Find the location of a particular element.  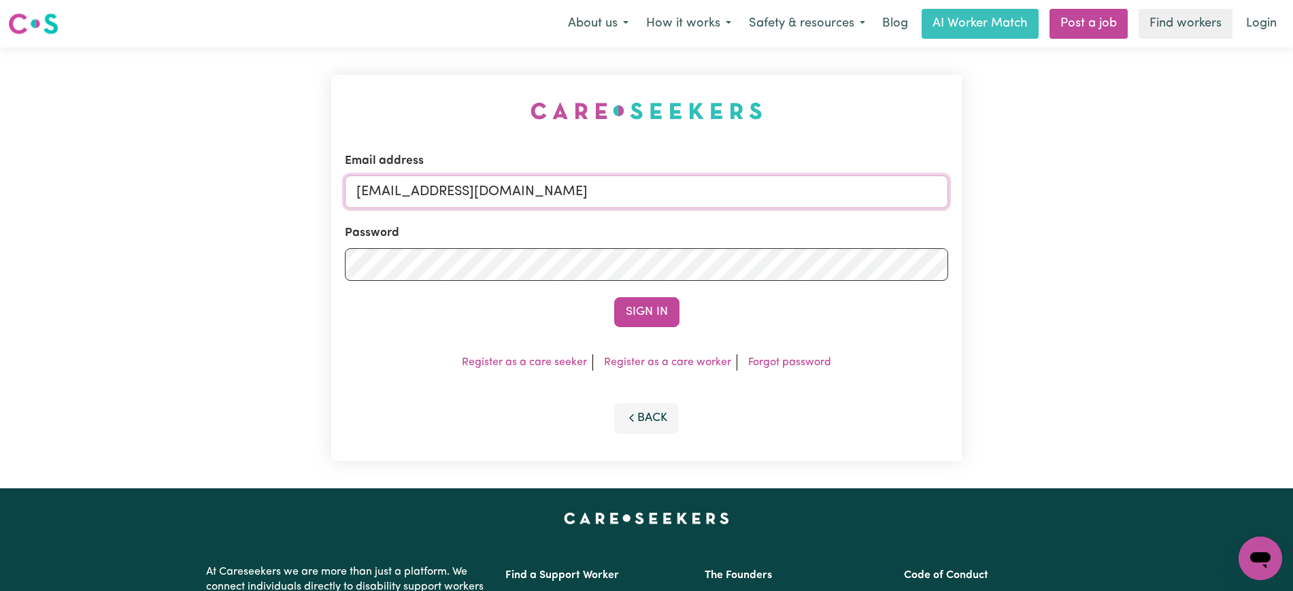

button: How it works is located at coordinates (688, 24).